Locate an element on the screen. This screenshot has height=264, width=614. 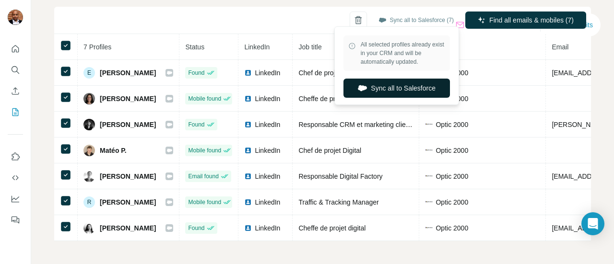
div: E is located at coordinates (89, 73).